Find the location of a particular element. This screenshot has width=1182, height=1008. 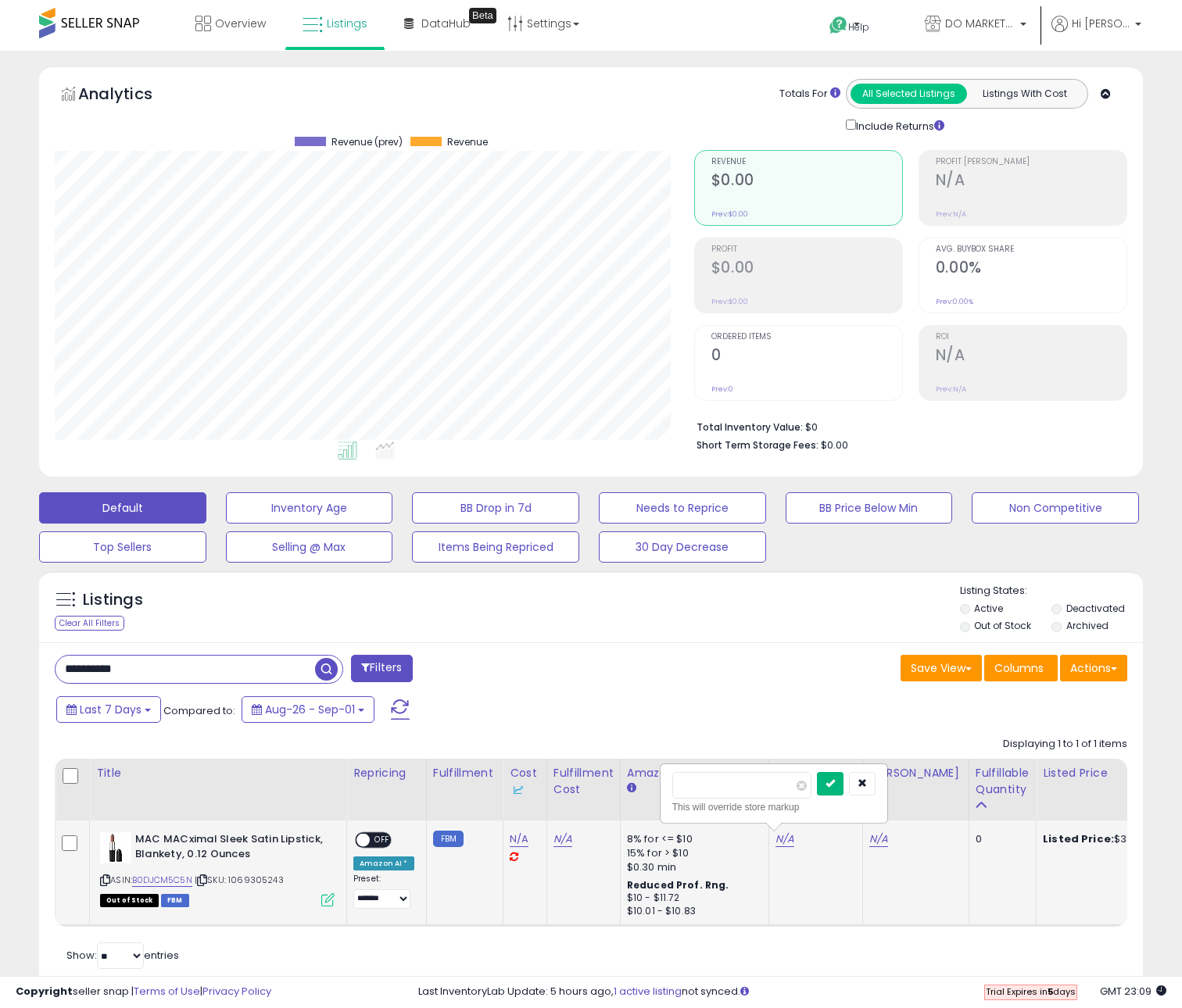

label: Archived is located at coordinates (1087, 625).